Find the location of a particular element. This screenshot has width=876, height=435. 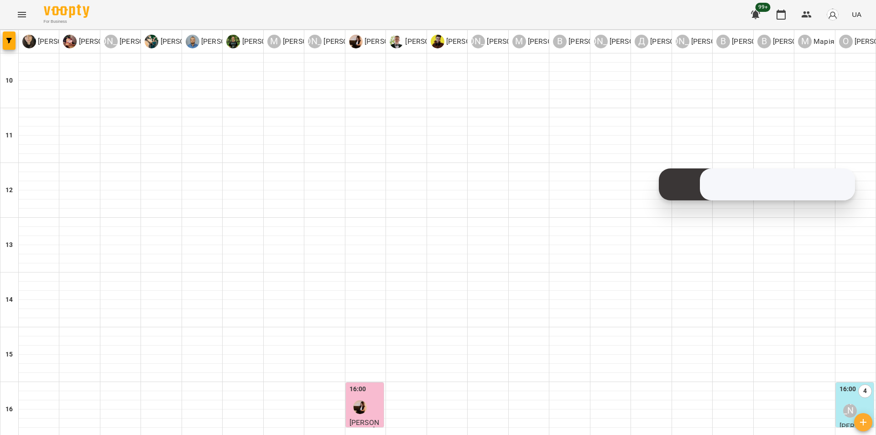

div: Артем Кот is located at coordinates (506, 42).